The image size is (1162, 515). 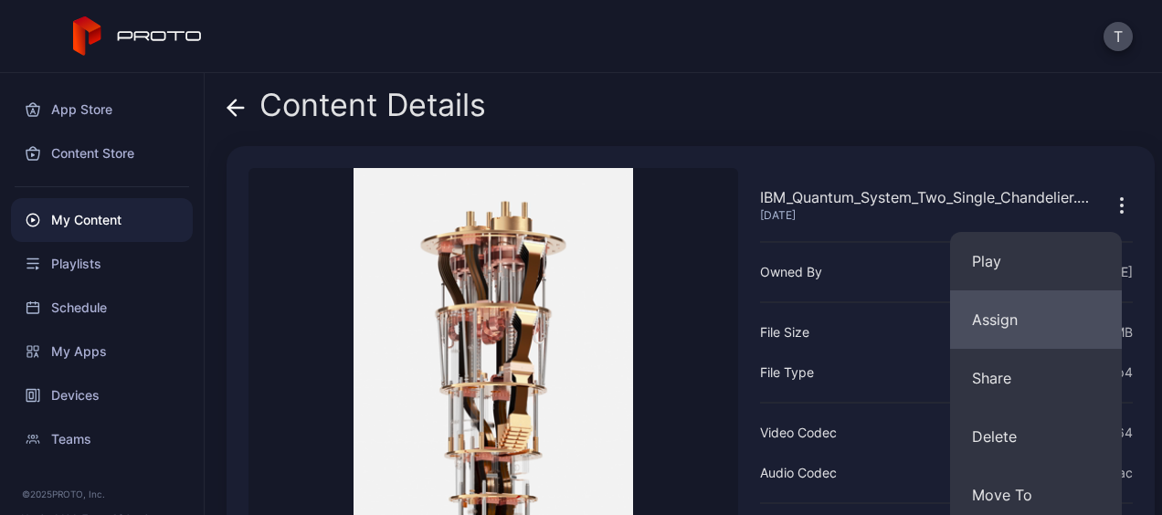 I want to click on div: Owned By, so click(x=791, y=272).